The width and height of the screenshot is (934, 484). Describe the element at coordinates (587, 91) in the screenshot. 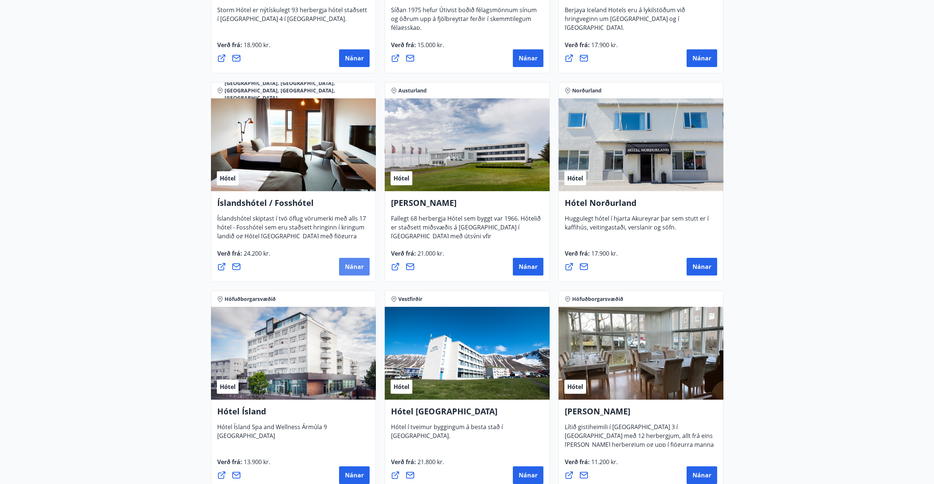

I see `span: Norðurland` at that location.